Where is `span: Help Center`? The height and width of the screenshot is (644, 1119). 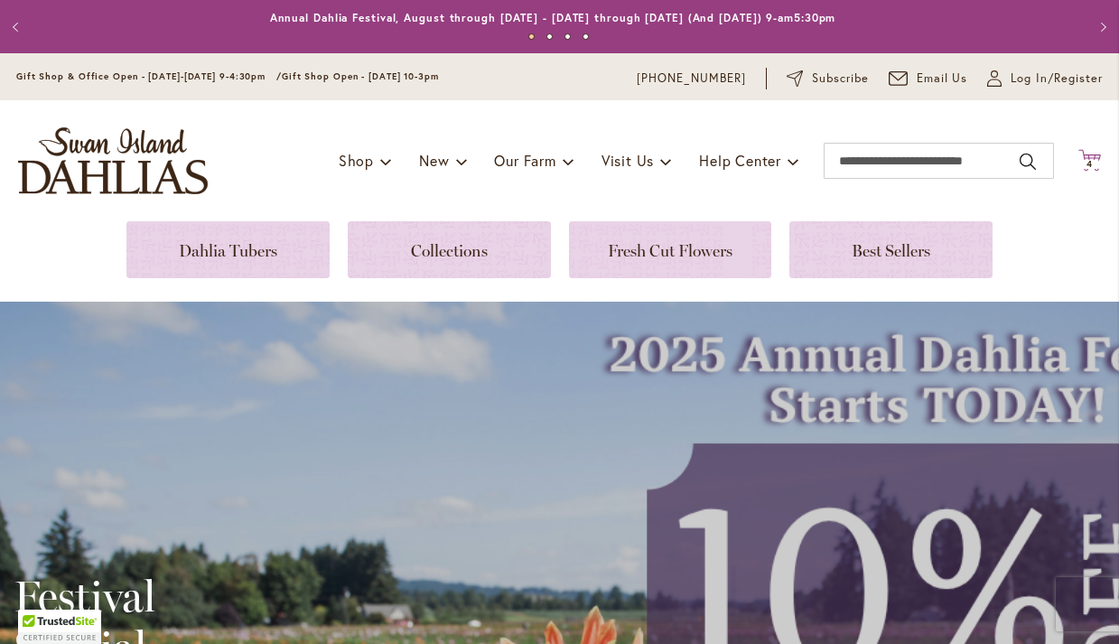
span: Help Center is located at coordinates (740, 160).